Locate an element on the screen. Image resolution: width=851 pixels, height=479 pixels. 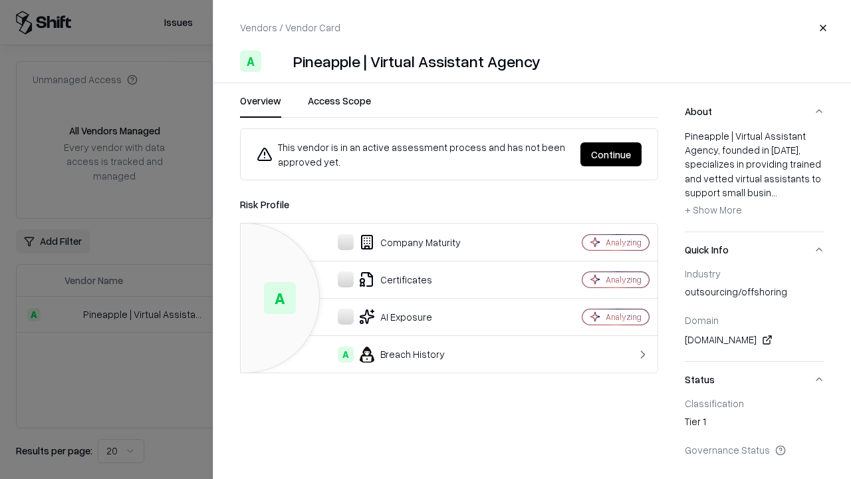
div: Governance Status is located at coordinates (755, 450).